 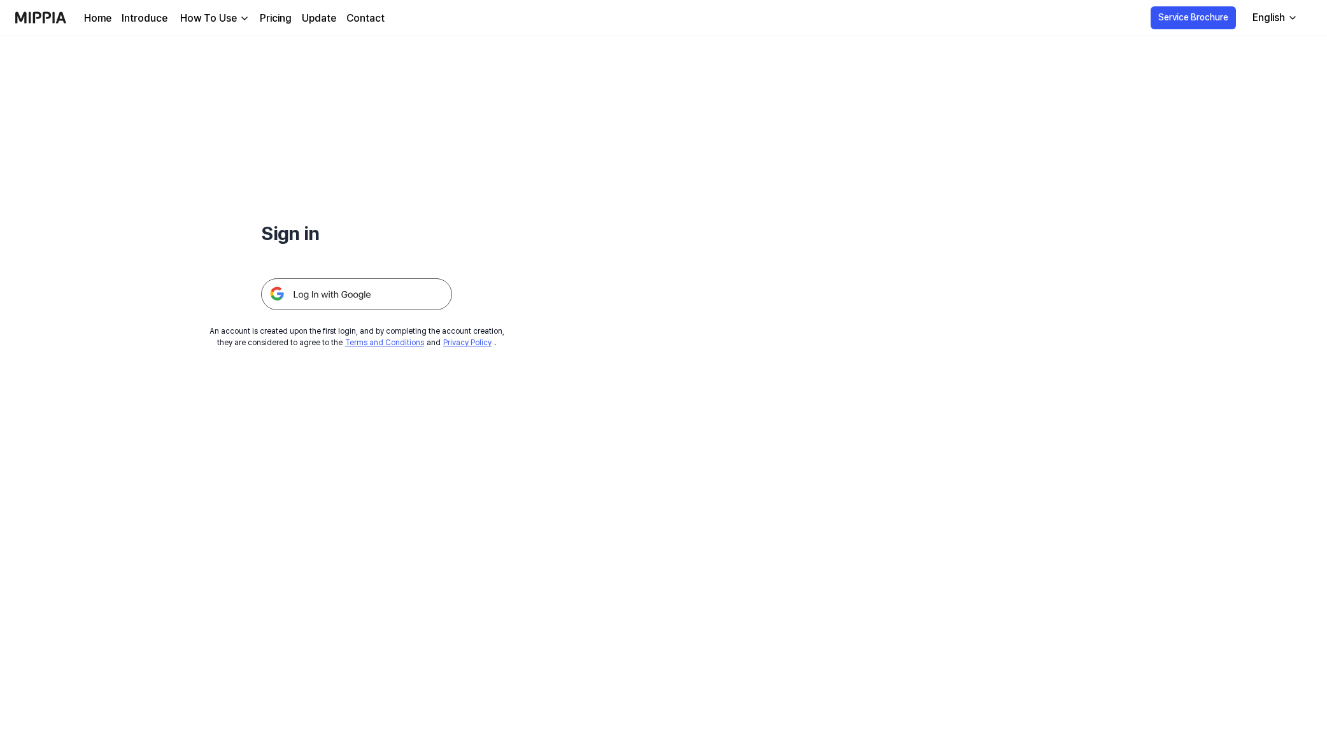 I want to click on a: Contact, so click(x=365, y=18).